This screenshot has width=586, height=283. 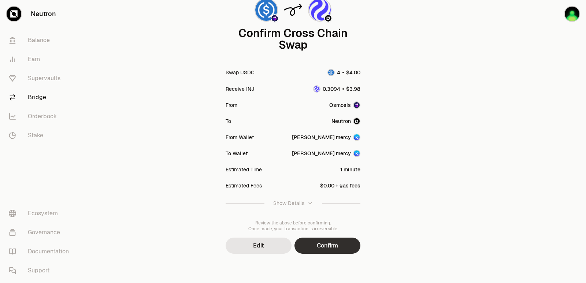 What do you see at coordinates (41, 97) in the screenshot?
I see `a: Bridge` at bounding box center [41, 97].